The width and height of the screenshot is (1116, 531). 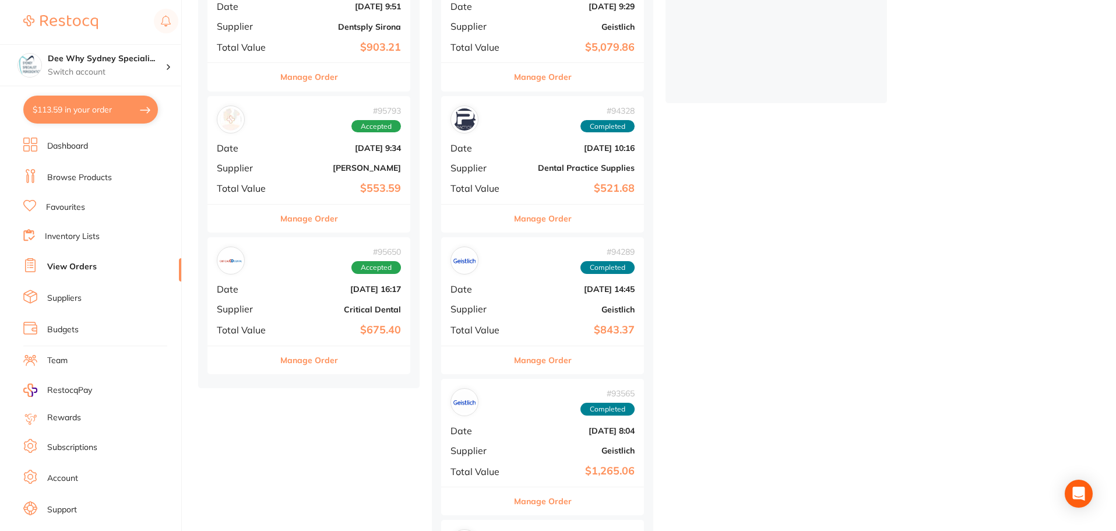 I want to click on b: $843.37, so click(x=576, y=330).